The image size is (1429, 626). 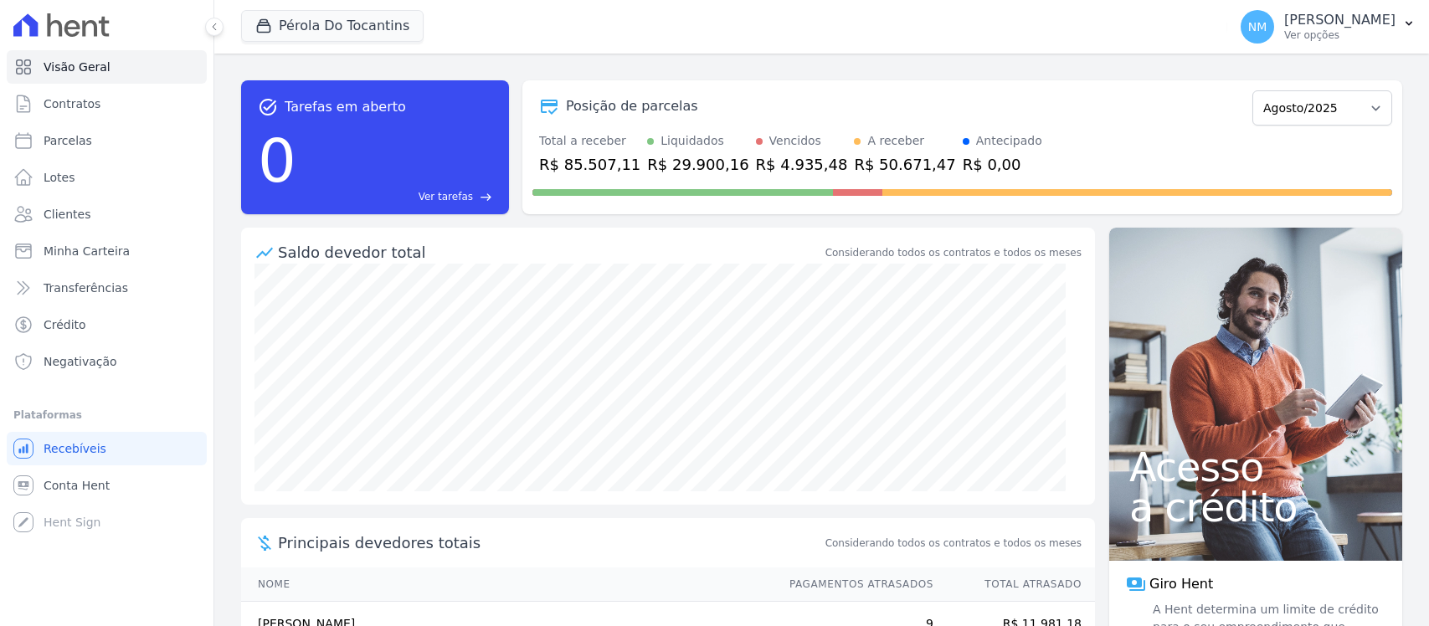 What do you see at coordinates (692, 141) in the screenshot?
I see `div: Liquidados` at bounding box center [692, 141].